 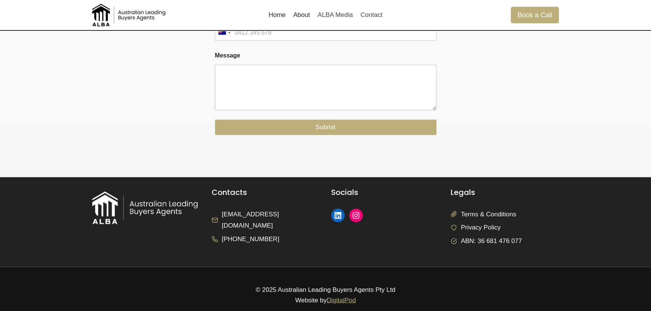 I want to click on span: Privacy Policy, so click(x=481, y=228).